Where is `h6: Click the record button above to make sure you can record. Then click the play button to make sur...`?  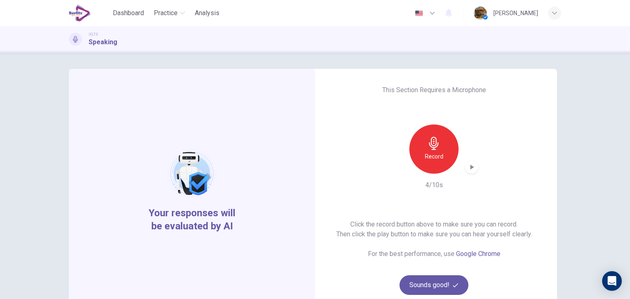
h6: Click the record button above to make sure you can record. Then click the play button to make sur... is located at coordinates (434, 230).